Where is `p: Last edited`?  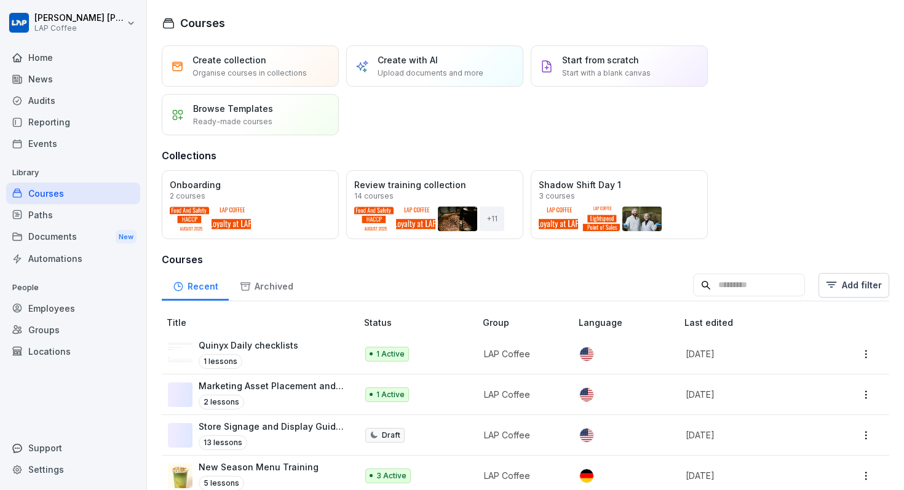
p: Last edited is located at coordinates (760, 322).